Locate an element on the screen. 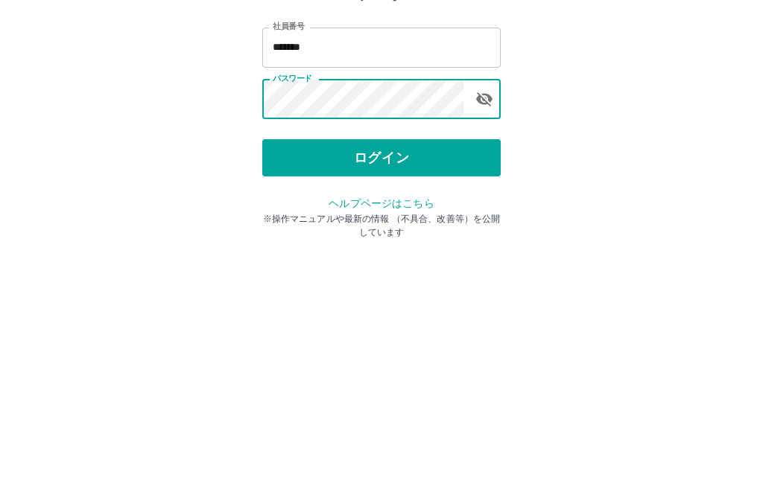 This screenshot has width=763, height=495. label: パスワード is located at coordinates (292, 197).